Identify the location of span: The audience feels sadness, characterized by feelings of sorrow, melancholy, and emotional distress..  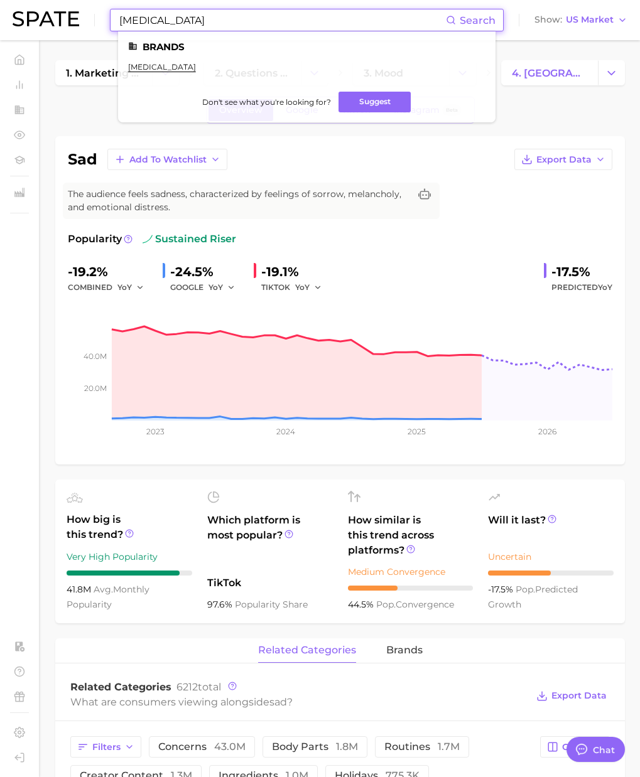
(239, 201).